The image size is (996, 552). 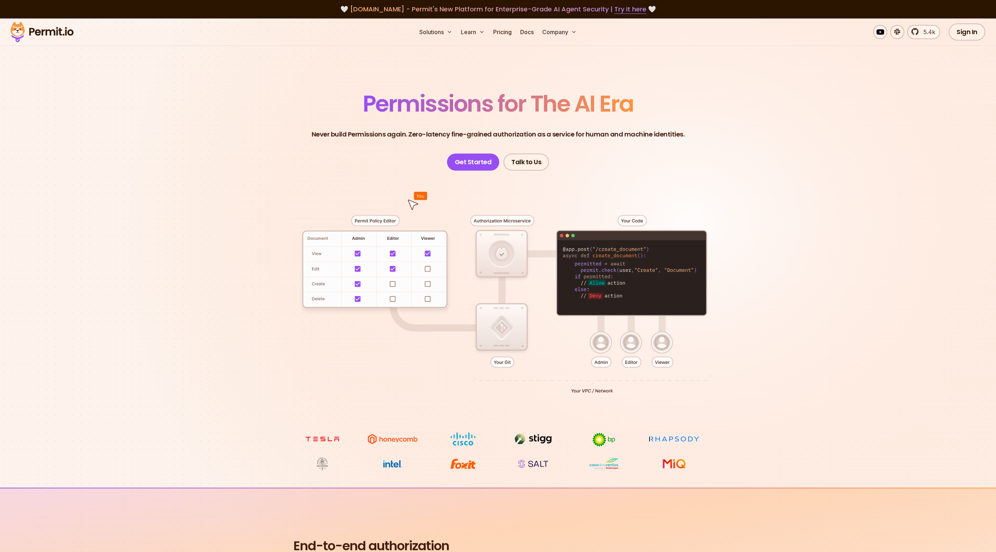 I want to click on a: Sign In, so click(x=967, y=32).